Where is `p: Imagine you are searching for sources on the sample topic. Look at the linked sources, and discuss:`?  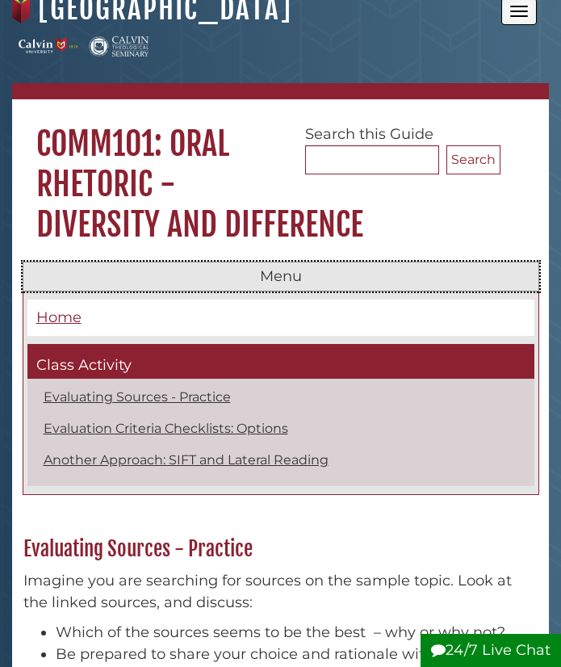
p: Imagine you are searching for sources on the sample topic. Look at the linked sources, and discuss: is located at coordinates (281, 592).